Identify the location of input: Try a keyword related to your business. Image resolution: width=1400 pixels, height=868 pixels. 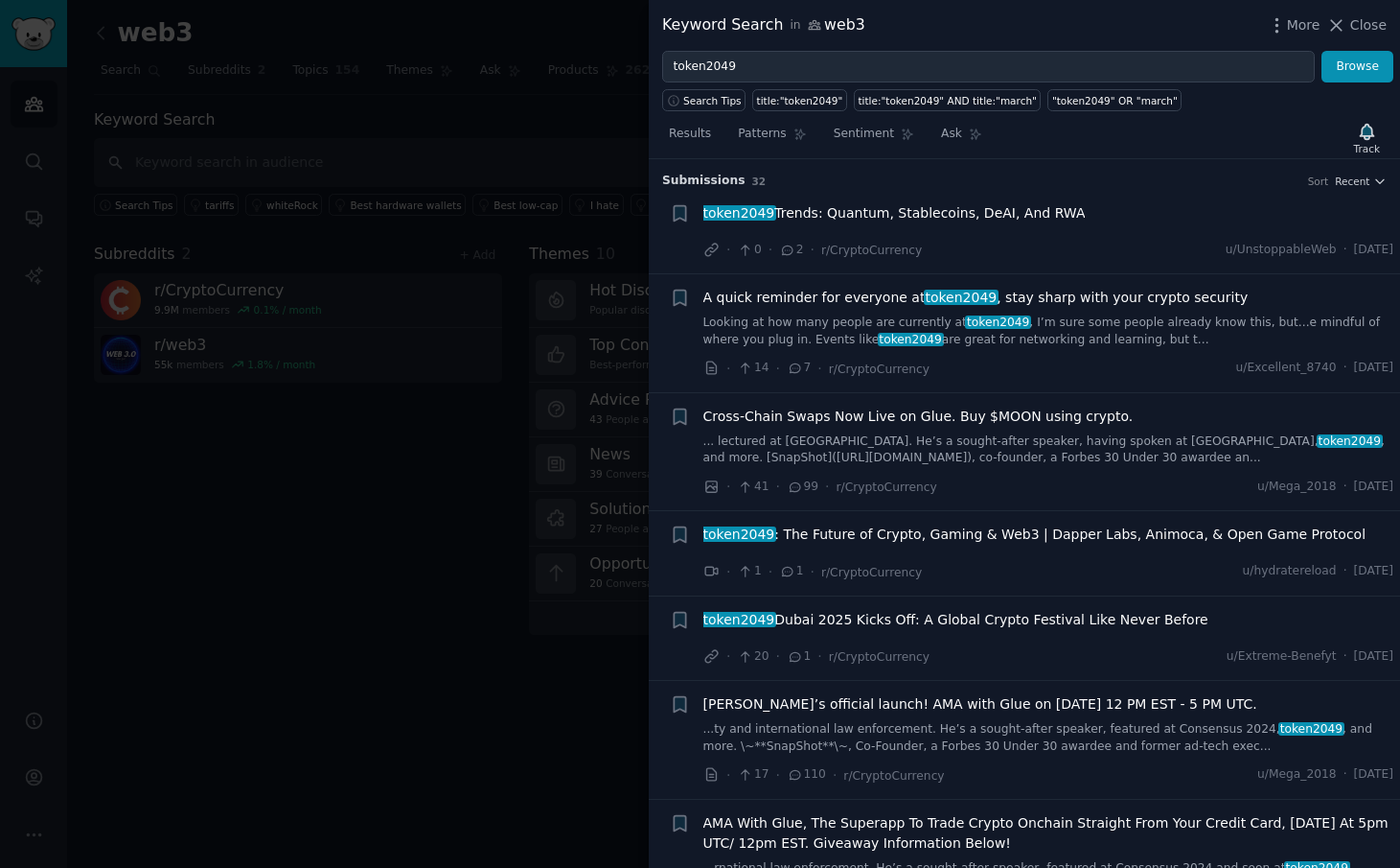
(989, 67).